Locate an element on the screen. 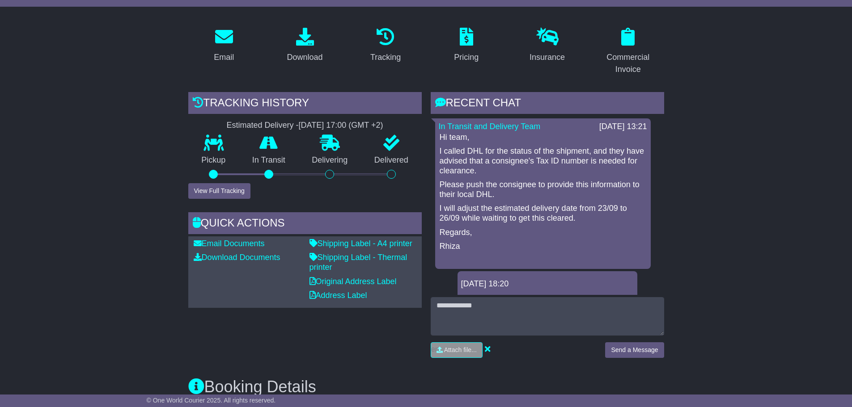 The image size is (852, 407). button: View Full Tracking is located at coordinates (219, 191).